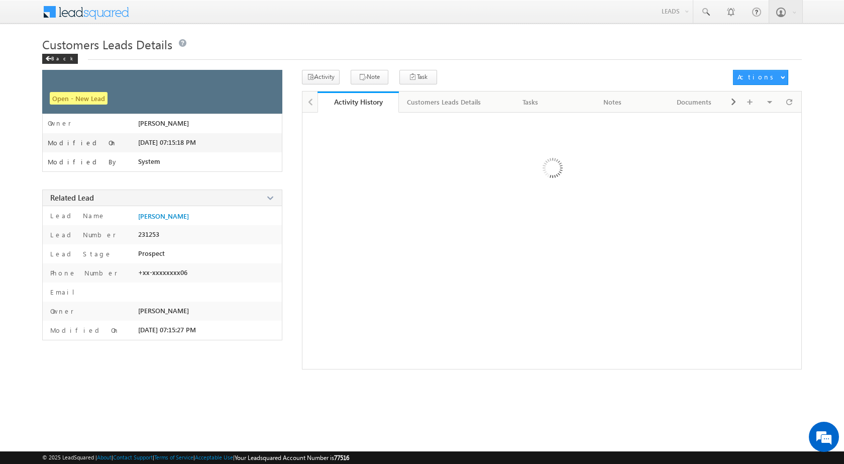 The height and width of the screenshot is (464, 844). What do you see at coordinates (133, 457) in the screenshot?
I see `a: Contact Support` at bounding box center [133, 457].